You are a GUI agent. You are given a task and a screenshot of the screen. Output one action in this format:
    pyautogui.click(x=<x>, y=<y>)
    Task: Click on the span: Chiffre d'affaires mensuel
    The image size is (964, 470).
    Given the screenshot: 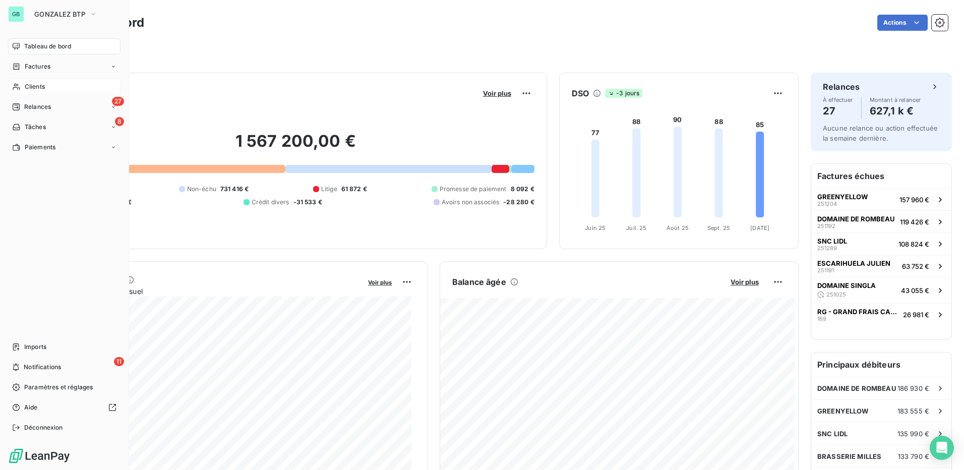 What is the action you would take?
    pyautogui.click(x=209, y=291)
    